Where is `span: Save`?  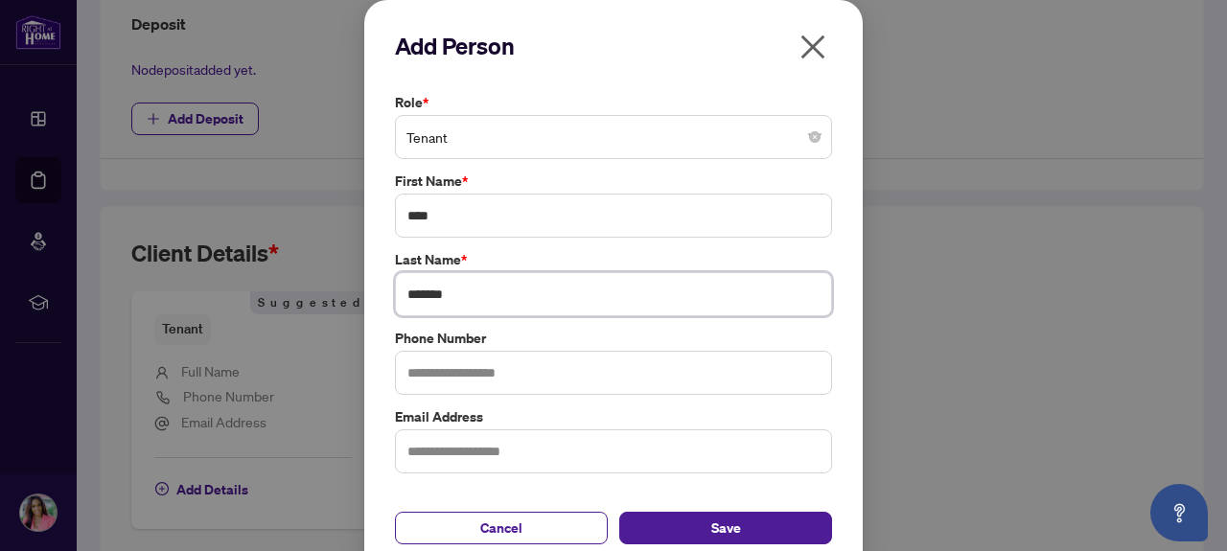
span: Save is located at coordinates (725, 528).